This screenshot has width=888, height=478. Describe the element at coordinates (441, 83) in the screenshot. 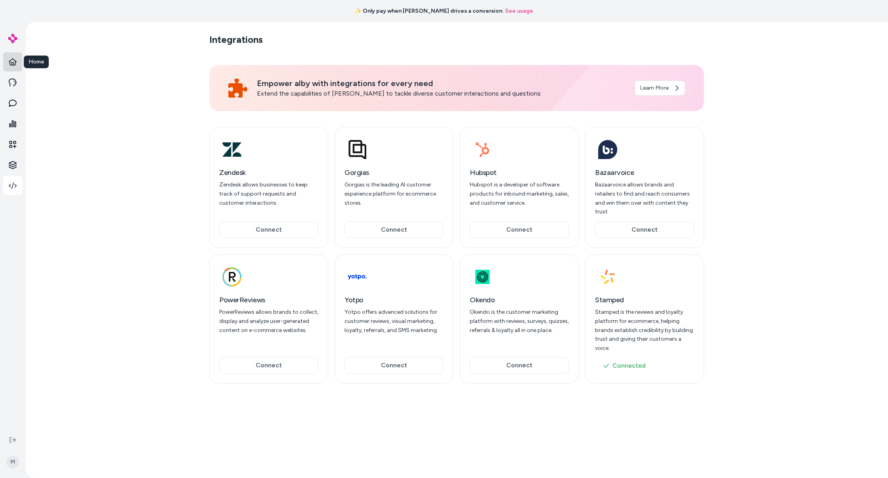

I see `p: Empower alby with integrations for every need` at that location.